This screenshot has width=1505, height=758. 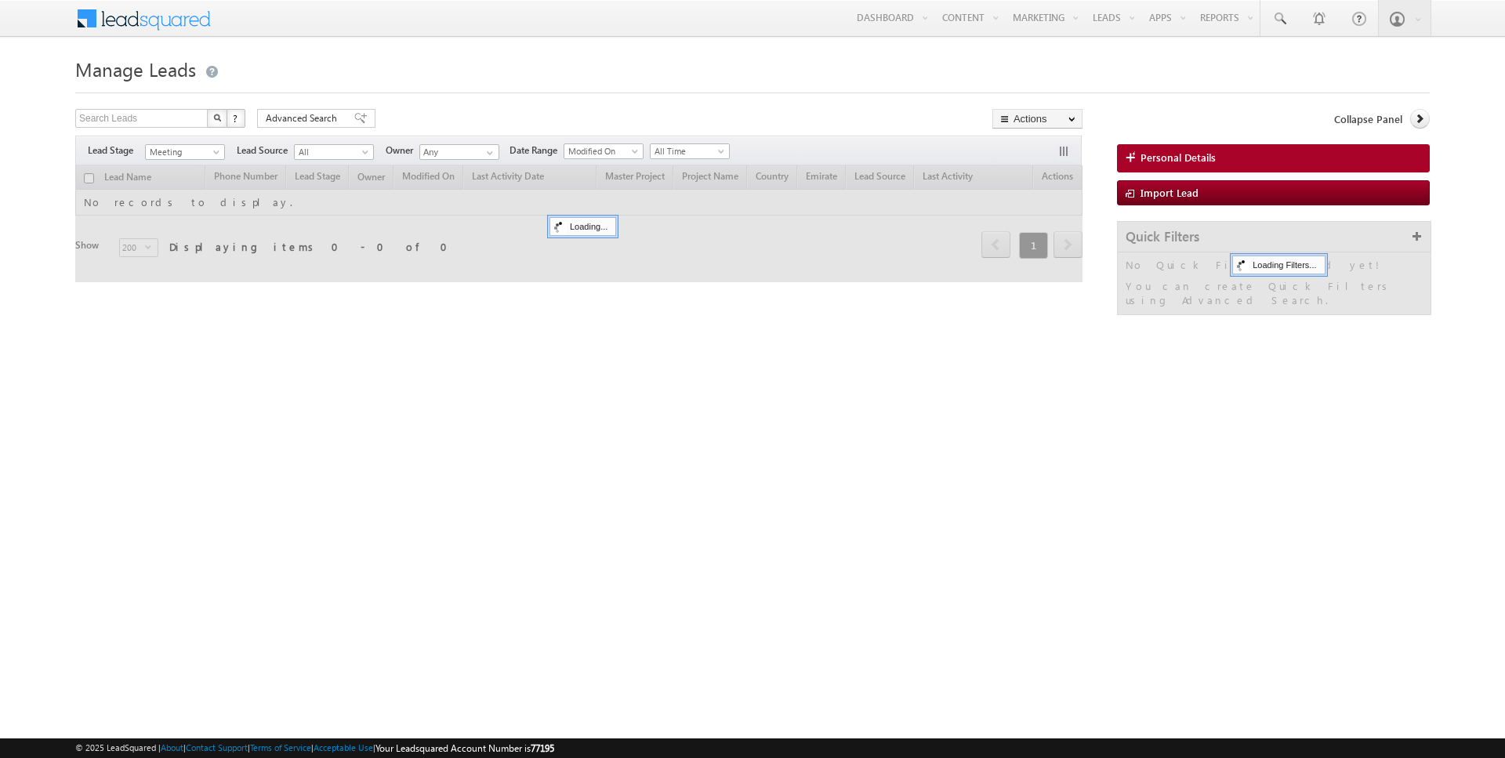 What do you see at coordinates (343, 747) in the screenshot?
I see `a: Acceptable Use` at bounding box center [343, 747].